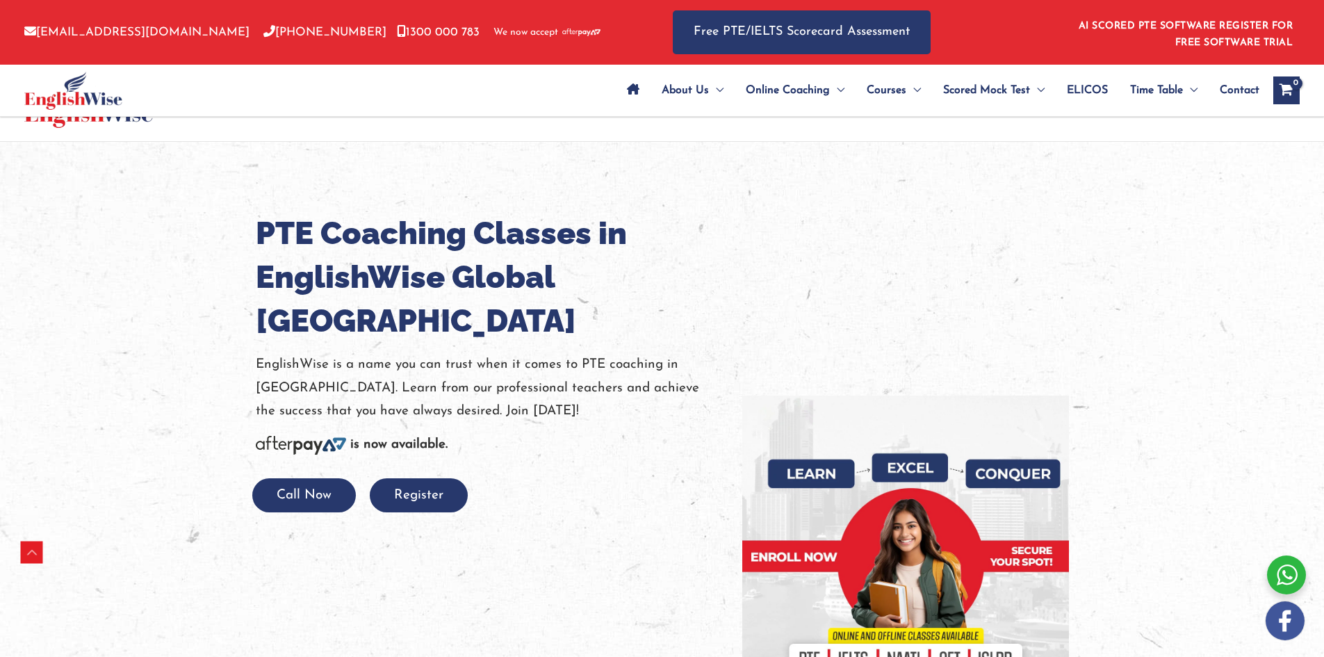 The width and height of the screenshot is (1324, 657). Describe the element at coordinates (987, 90) in the screenshot. I see `span: Scored Mock Test` at that location.